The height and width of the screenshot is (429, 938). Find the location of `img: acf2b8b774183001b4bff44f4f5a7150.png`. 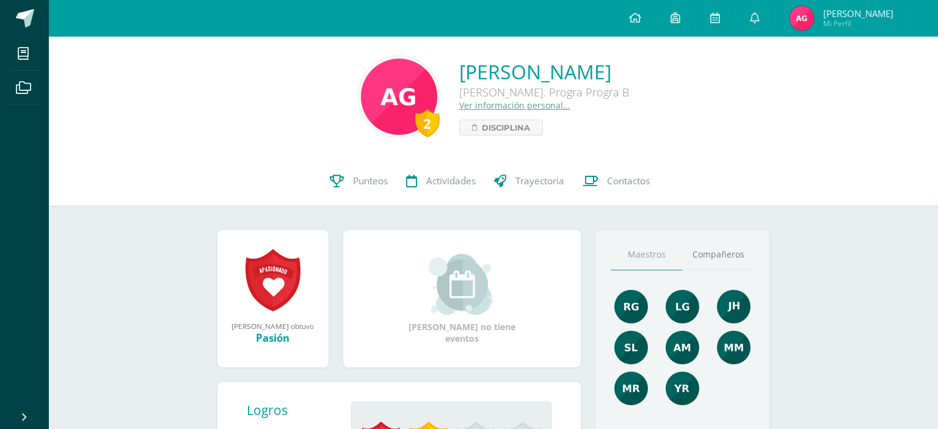

img: acf2b8b774183001b4bff44f4f5a7150.png is located at coordinates (631, 347).